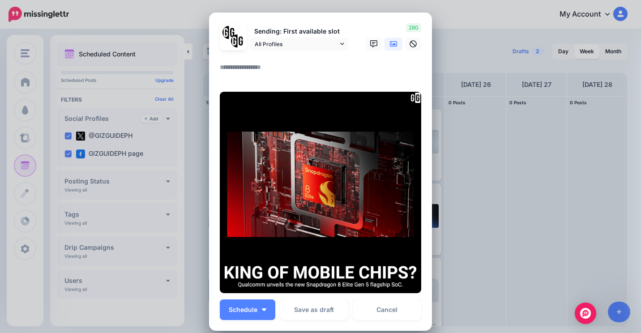 Image resolution: width=641 pixels, height=333 pixels. What do you see at coordinates (414, 28) in the screenshot?
I see `span: 280` at bounding box center [414, 28].